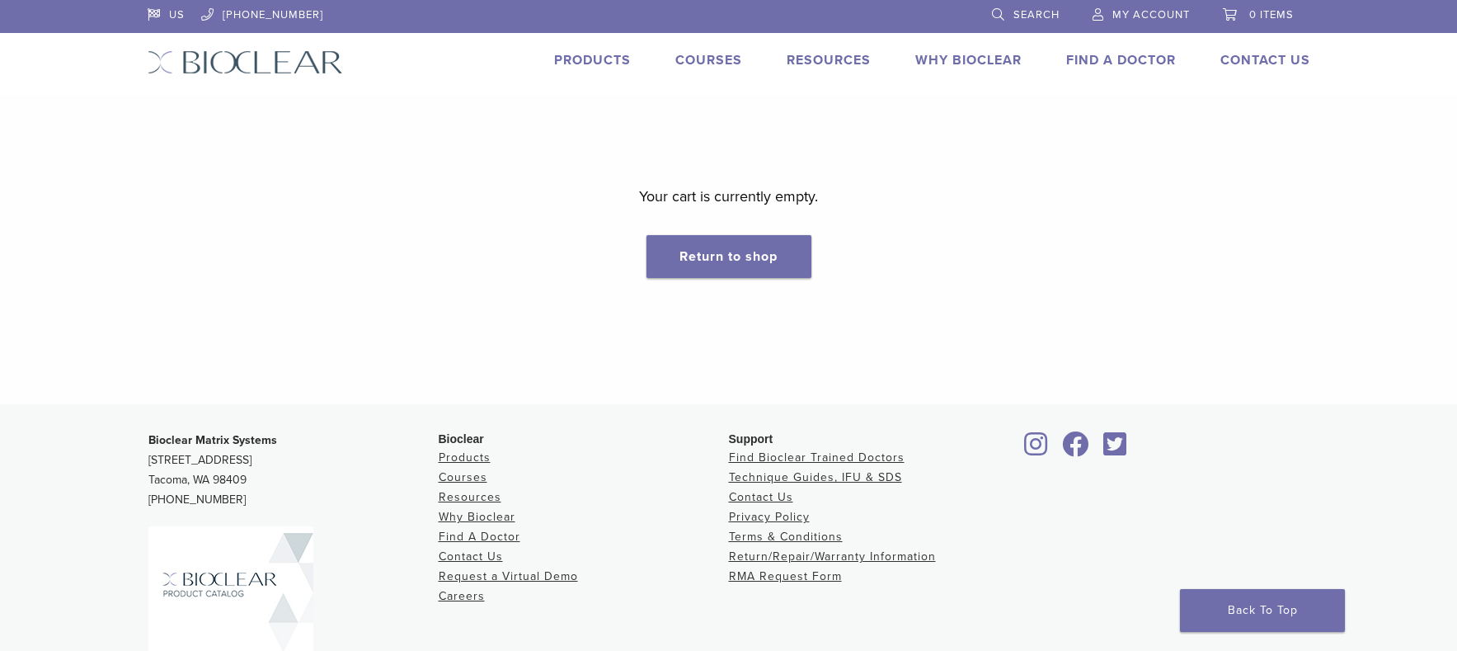 This screenshot has height=651, width=1457. Describe the element at coordinates (832, 556) in the screenshot. I see `a: Return/Repair/Warranty Information` at that location.